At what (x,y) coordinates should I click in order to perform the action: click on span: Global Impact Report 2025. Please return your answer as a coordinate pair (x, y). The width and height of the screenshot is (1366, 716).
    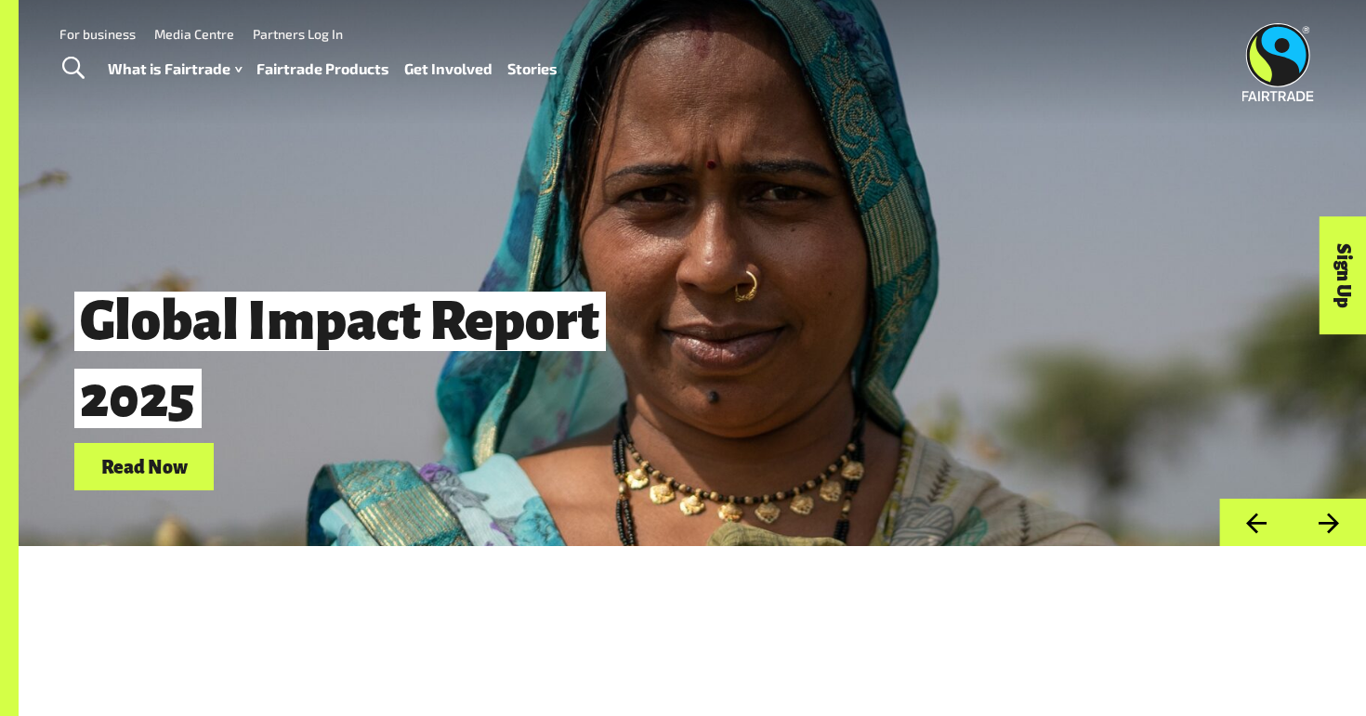
    Looking at the image, I should click on (340, 360).